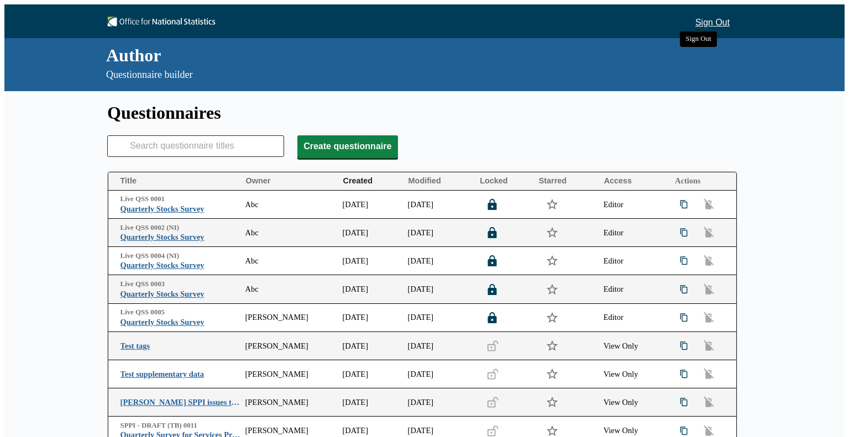 The width and height of the screenshot is (849, 437). Describe the element at coordinates (713, 23) in the screenshot. I see `button: Sign Out` at that location.